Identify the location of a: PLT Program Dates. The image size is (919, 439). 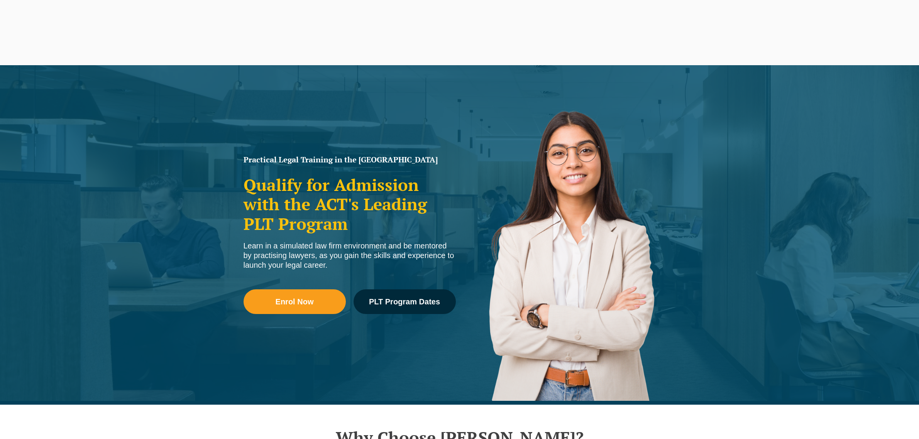
(405, 302).